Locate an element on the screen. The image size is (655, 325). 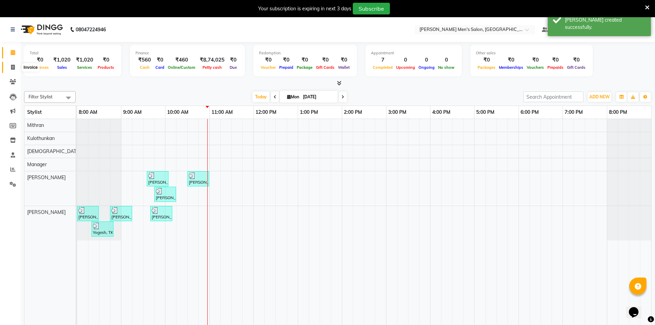
button: Subscribe is located at coordinates (372, 9).